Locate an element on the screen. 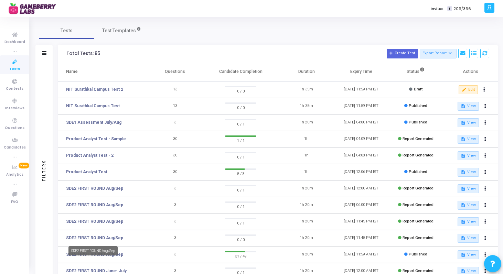  span: Interviews is located at coordinates (15, 108).